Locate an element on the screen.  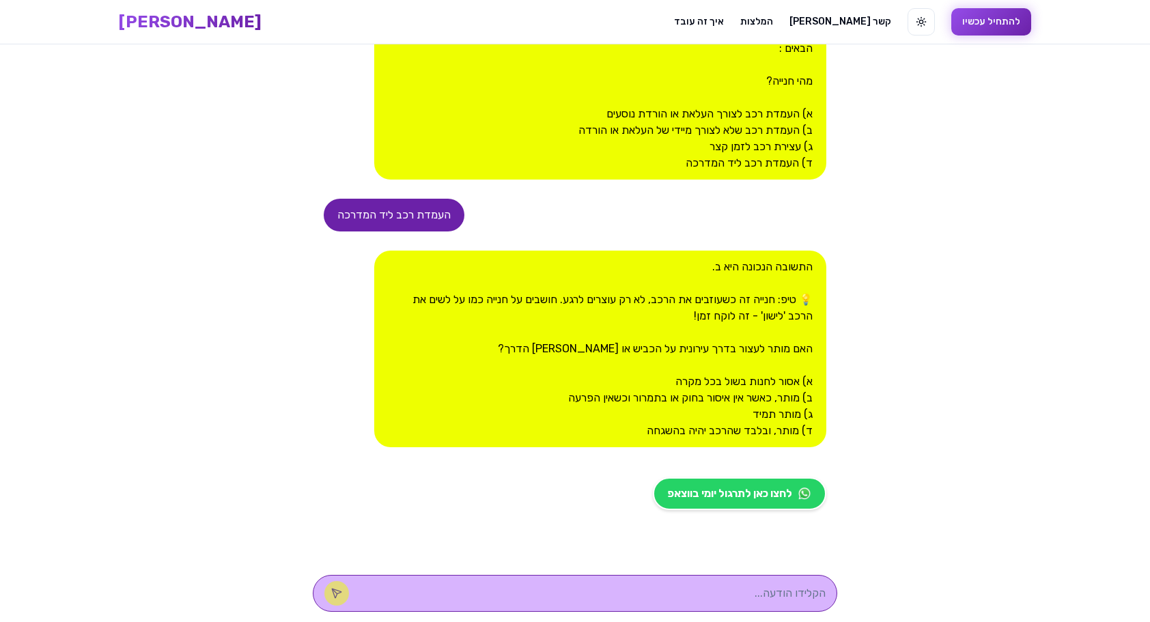
a: המלצות is located at coordinates (756, 22).